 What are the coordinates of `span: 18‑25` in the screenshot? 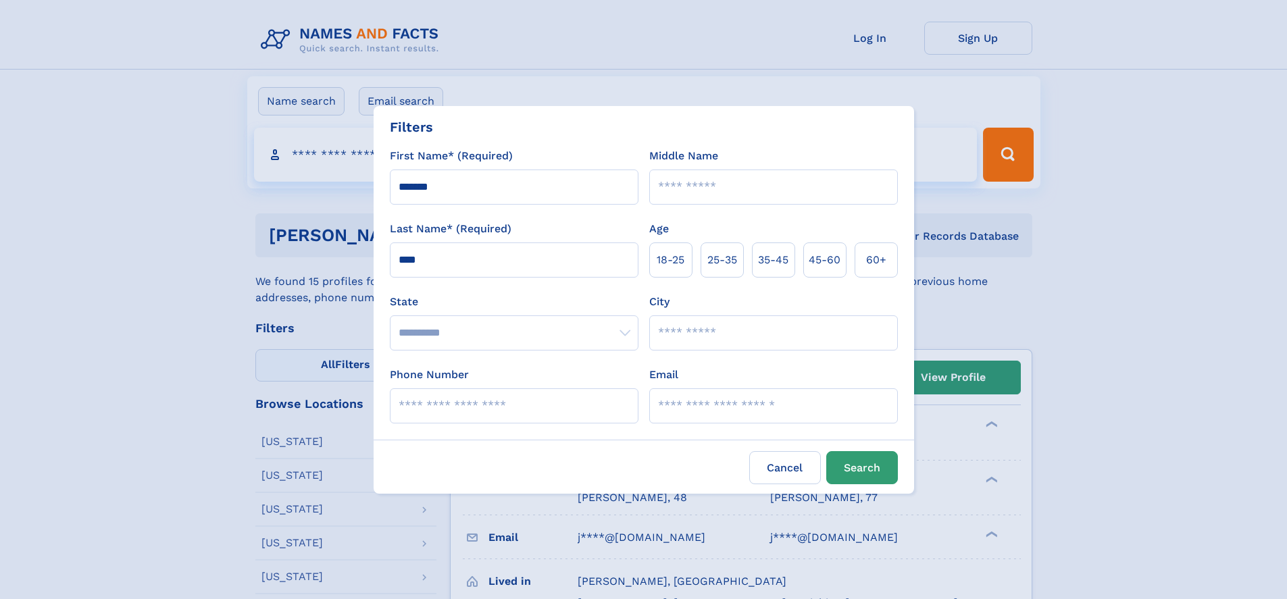 It's located at (670, 260).